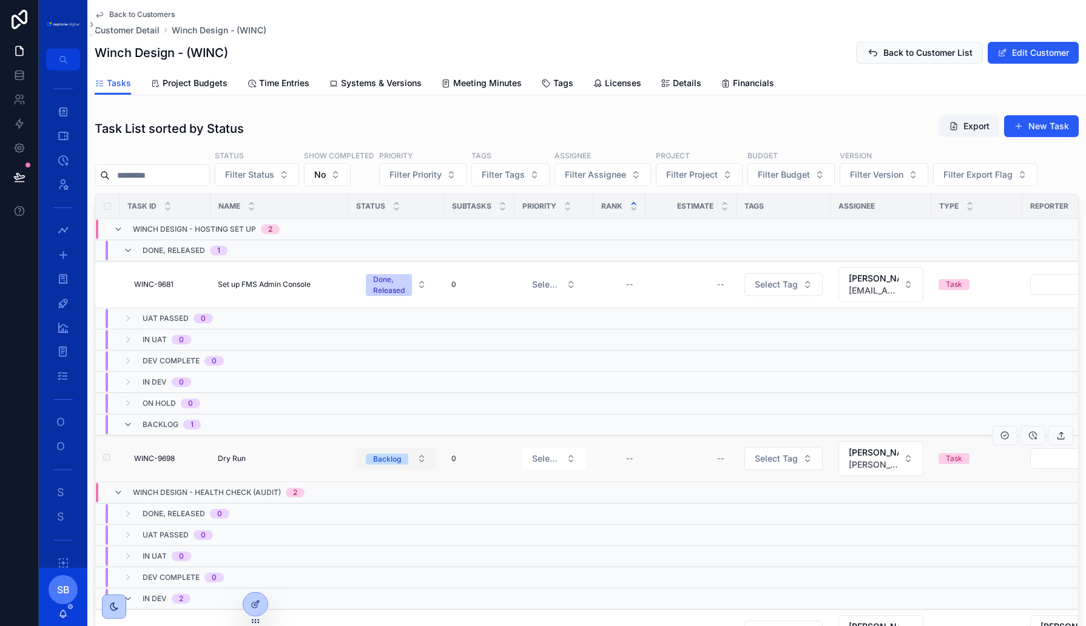 This screenshot has height=626, width=1086. I want to click on span: Select Tag, so click(776, 284).